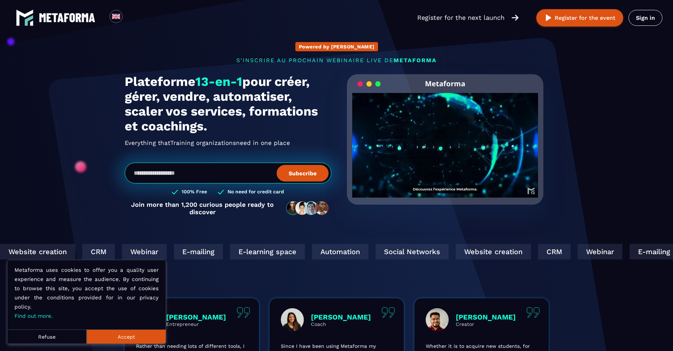 This screenshot has width=673, height=351. What do you see at coordinates (302, 173) in the screenshot?
I see `button: Subscribe` at bounding box center [302, 173].